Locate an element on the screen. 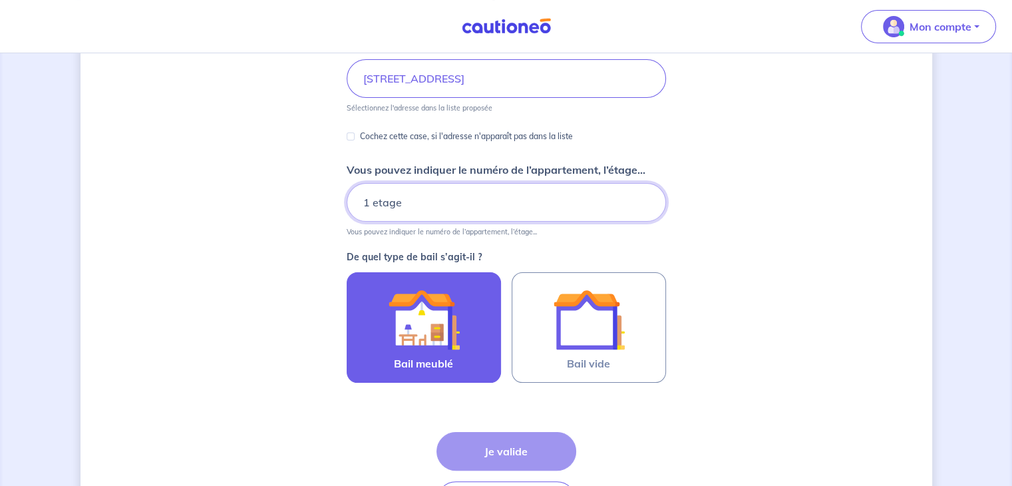 The image size is (1012, 486). p: De quel type de bail s’agit-il ? is located at coordinates (506, 257).